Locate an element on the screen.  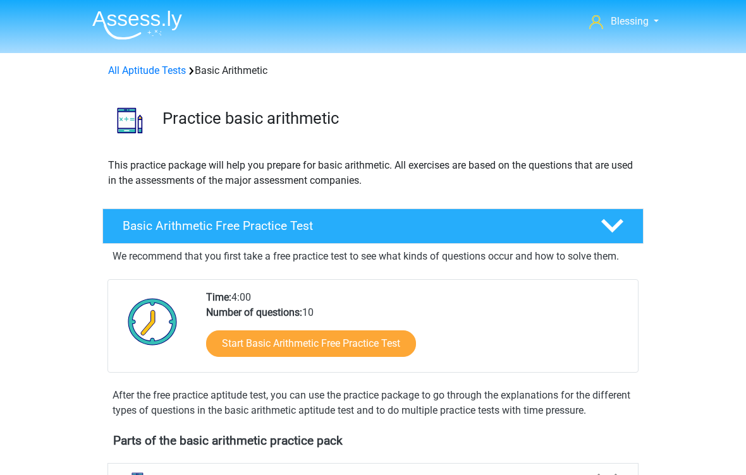
b: Number of questions: is located at coordinates (254, 312).